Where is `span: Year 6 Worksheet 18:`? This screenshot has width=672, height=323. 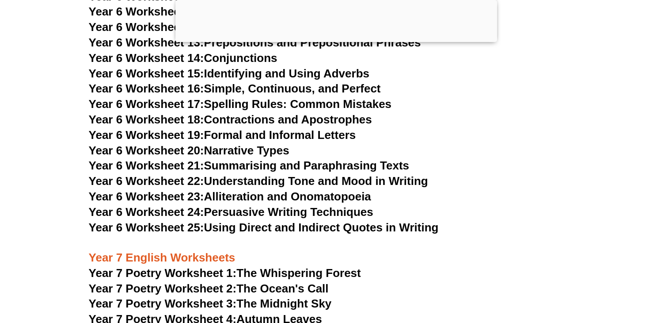
span: Year 6 Worksheet 18: is located at coordinates (146, 119).